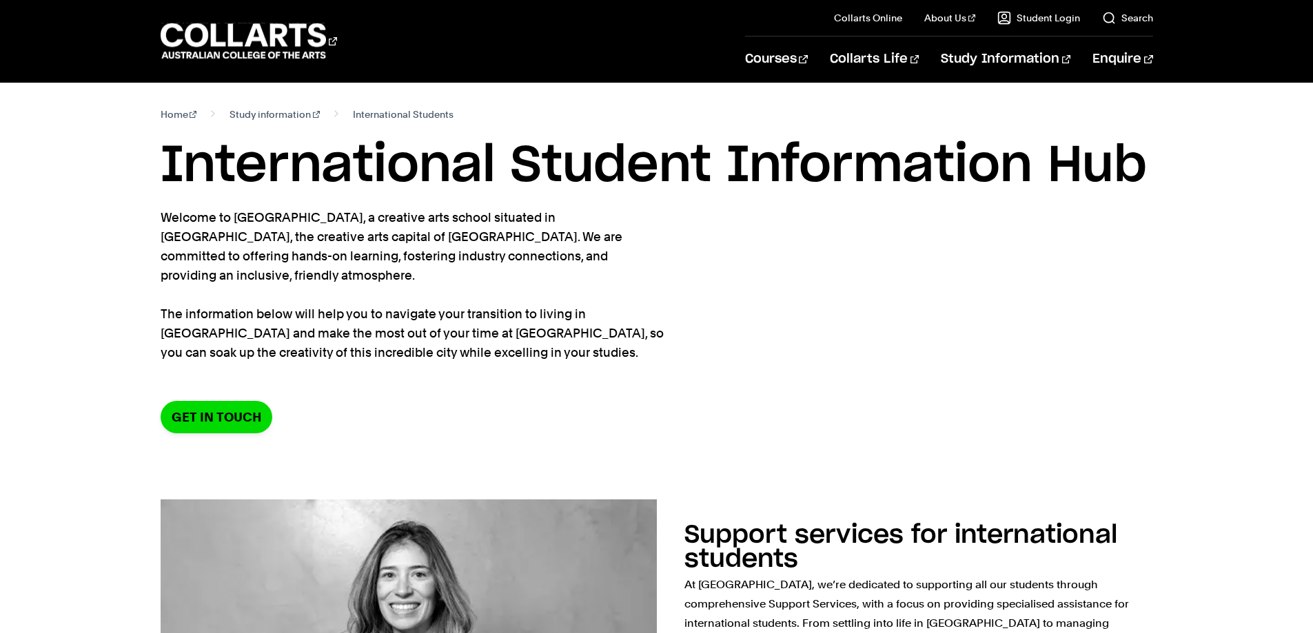  Describe the element at coordinates (1128, 18) in the screenshot. I see `a: Search` at that location.